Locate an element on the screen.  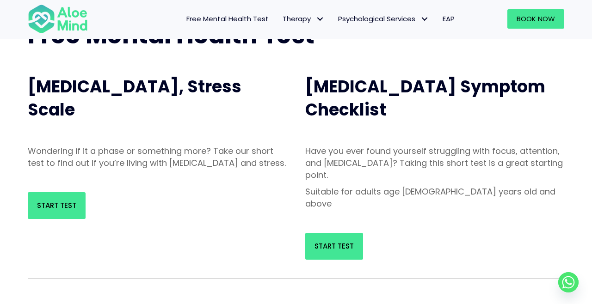
p: Wondering if it a phase or something more? Take our short test to find out if you’re living with ... is located at coordinates (157, 157).